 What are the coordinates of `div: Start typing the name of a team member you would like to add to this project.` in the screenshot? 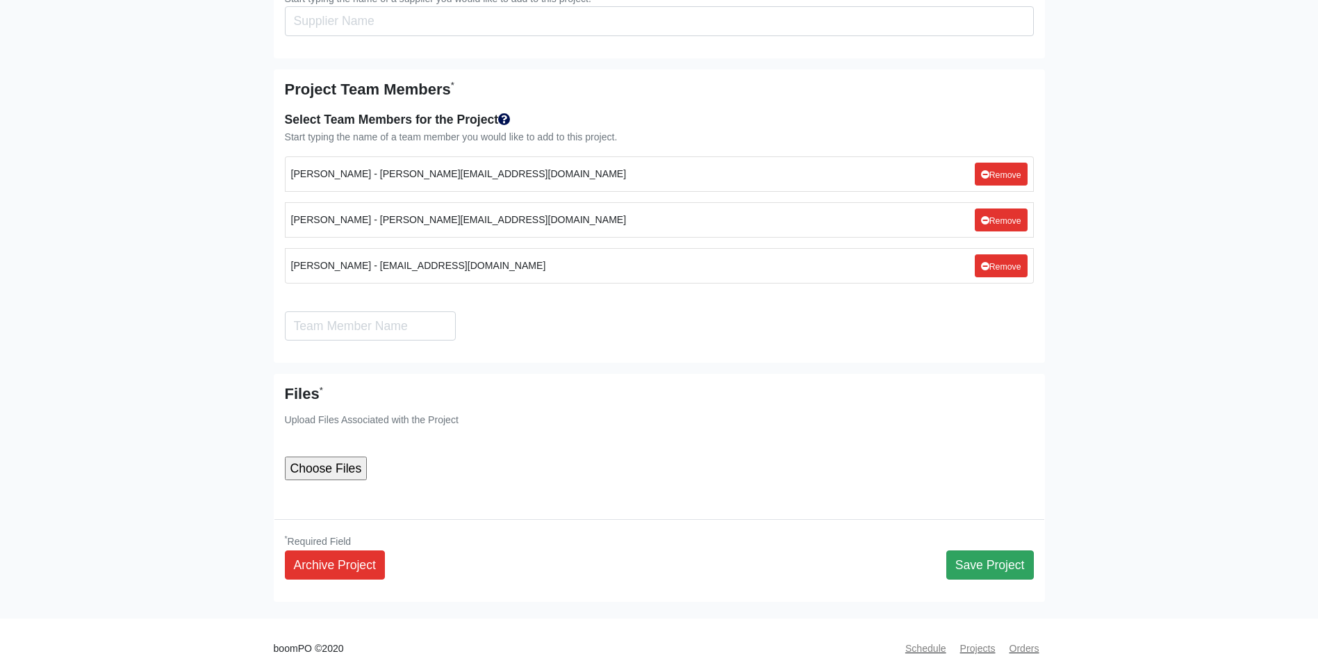 It's located at (659, 137).